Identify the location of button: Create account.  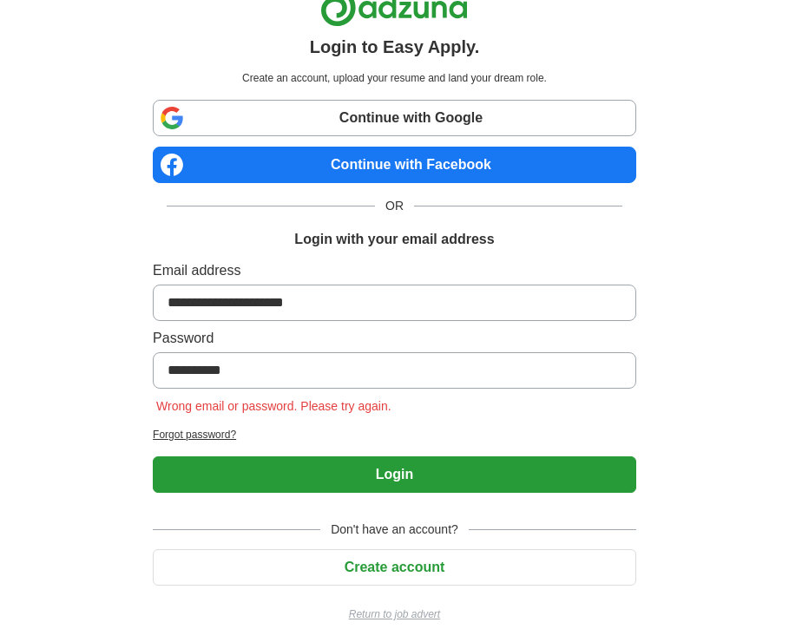
(394, 568).